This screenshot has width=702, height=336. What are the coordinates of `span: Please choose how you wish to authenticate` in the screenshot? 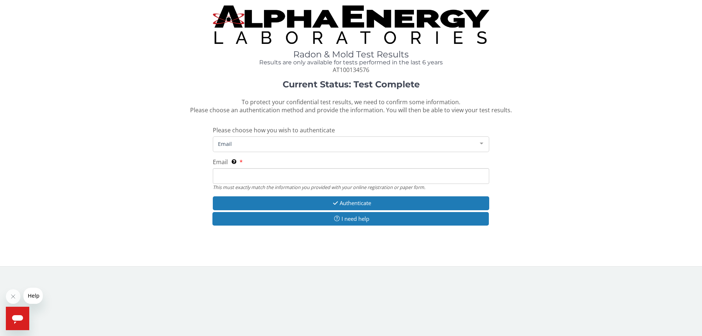 It's located at (274, 130).